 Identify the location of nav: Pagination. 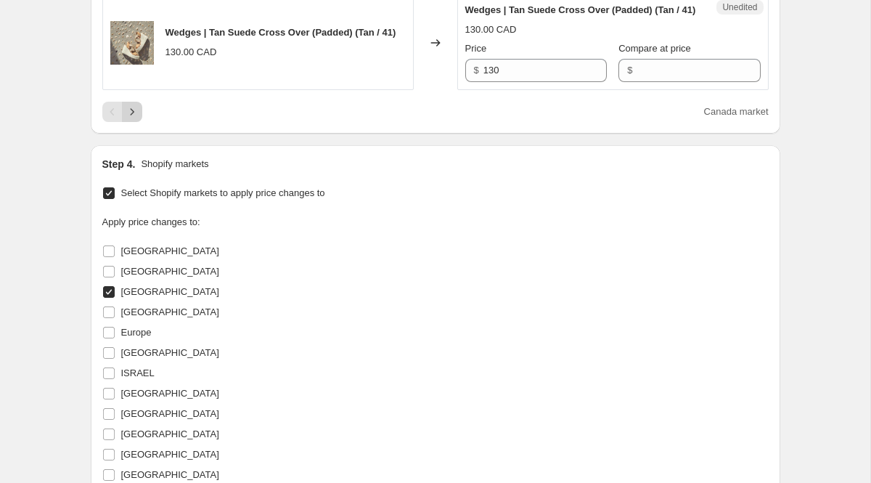
(122, 112).